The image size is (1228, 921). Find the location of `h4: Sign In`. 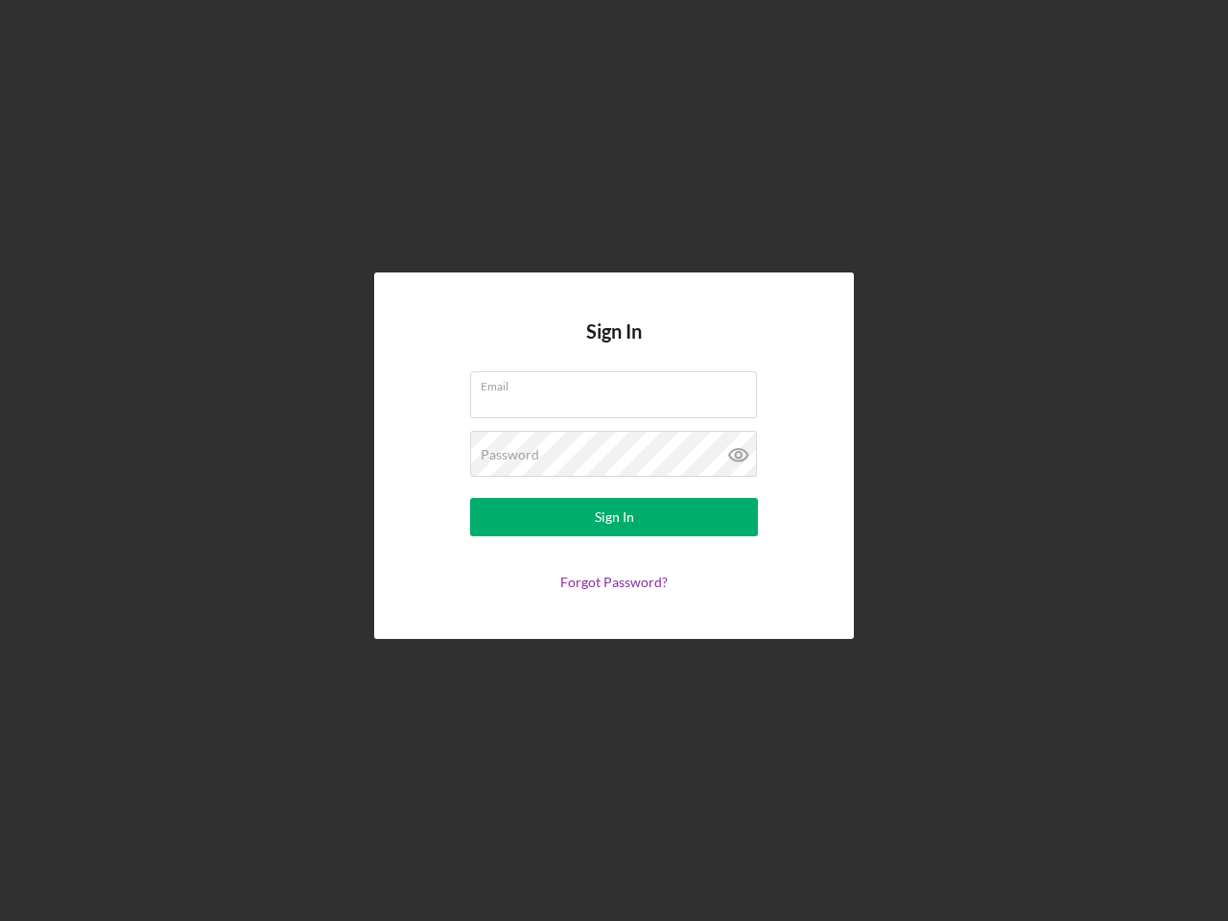

h4: Sign In is located at coordinates (614, 345).